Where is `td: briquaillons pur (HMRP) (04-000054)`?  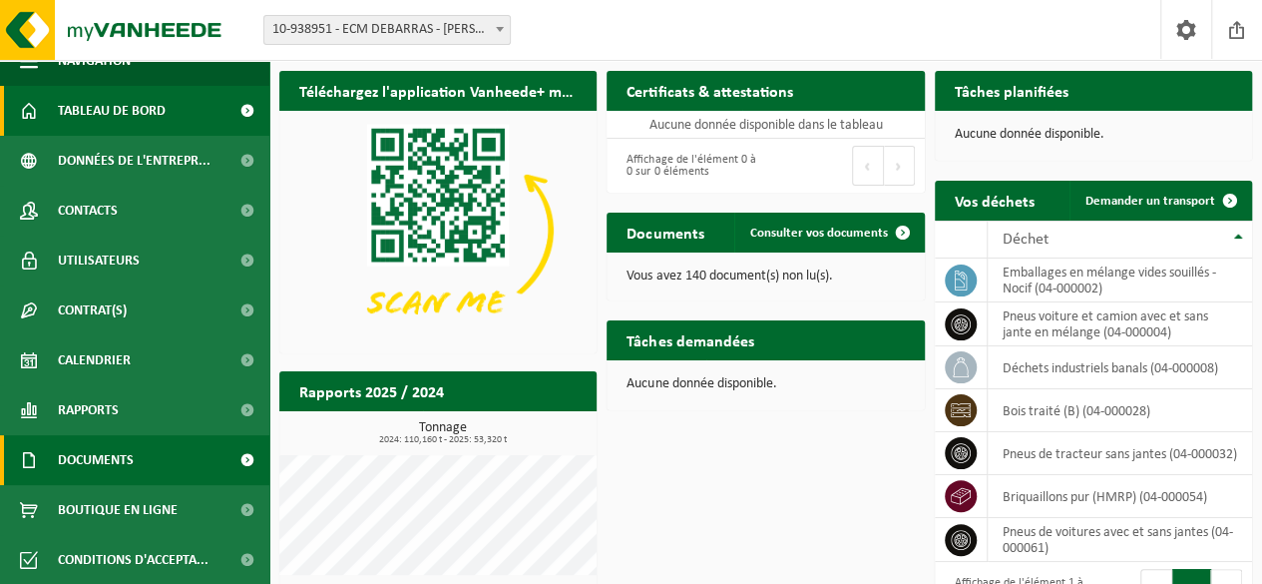
td: briquaillons pur (HMRP) (04-000054) is located at coordinates (1119, 496).